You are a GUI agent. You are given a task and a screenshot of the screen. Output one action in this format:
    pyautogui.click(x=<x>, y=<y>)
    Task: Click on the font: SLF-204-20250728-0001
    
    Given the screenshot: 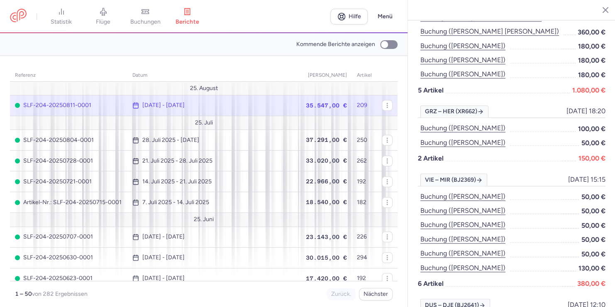 What is the action you would take?
    pyautogui.click(x=58, y=161)
    